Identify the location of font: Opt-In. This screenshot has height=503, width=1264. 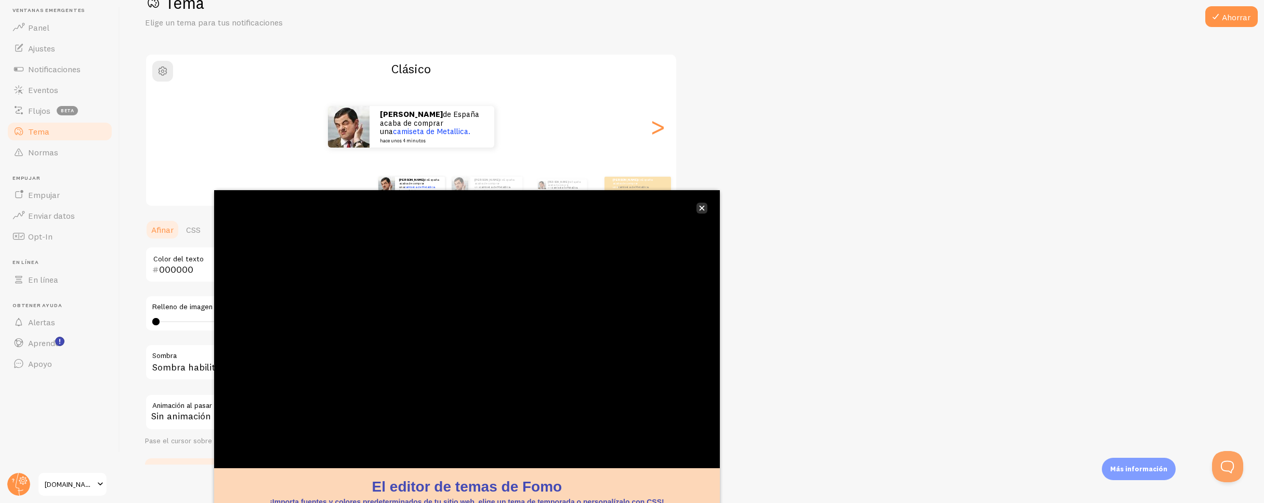
(40, 236).